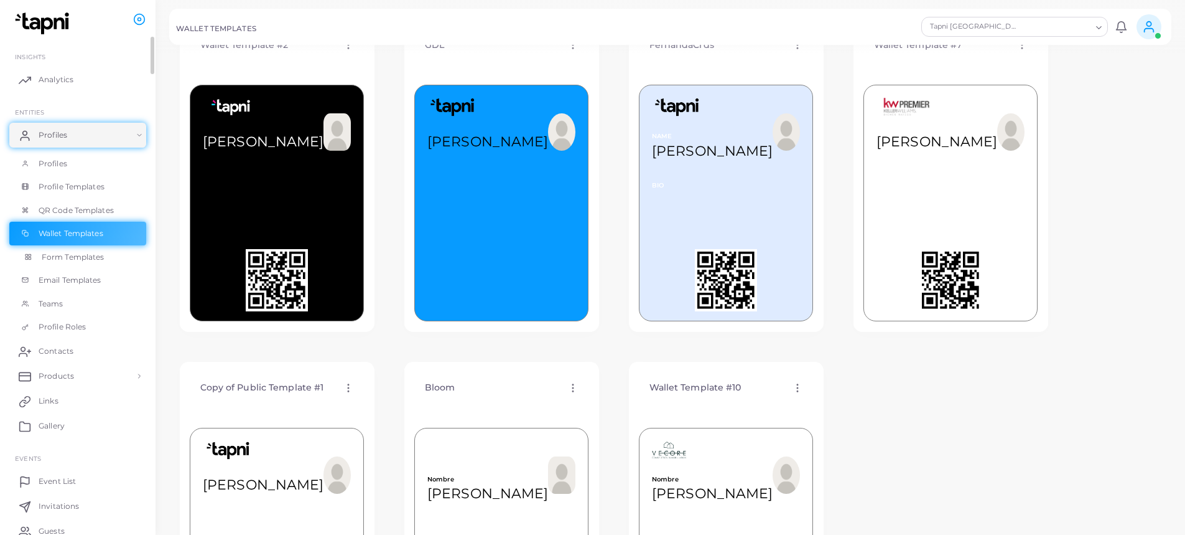 This screenshot has height=535, width=1185. What do you see at coordinates (78, 304) in the screenshot?
I see `a: Teams` at bounding box center [78, 304].